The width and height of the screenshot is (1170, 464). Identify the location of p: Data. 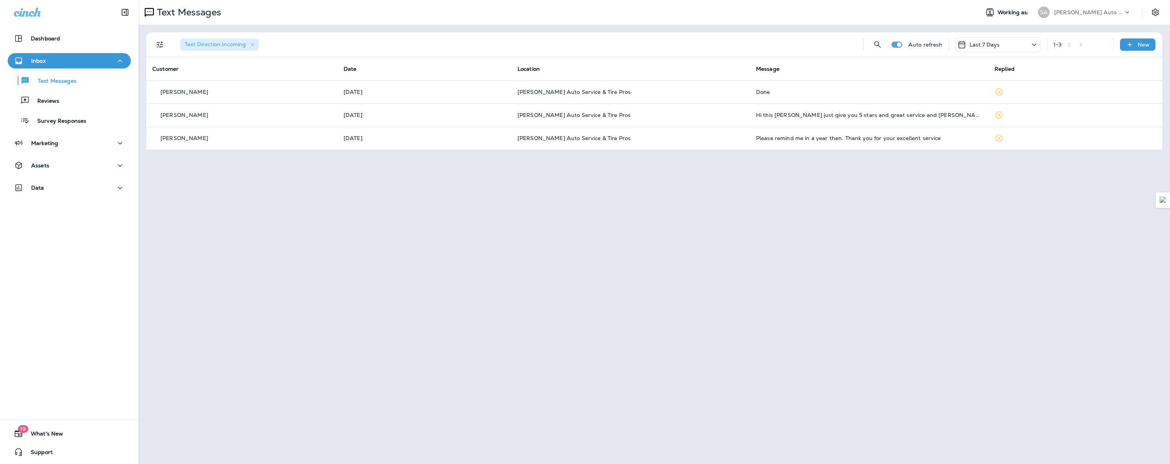
(38, 188).